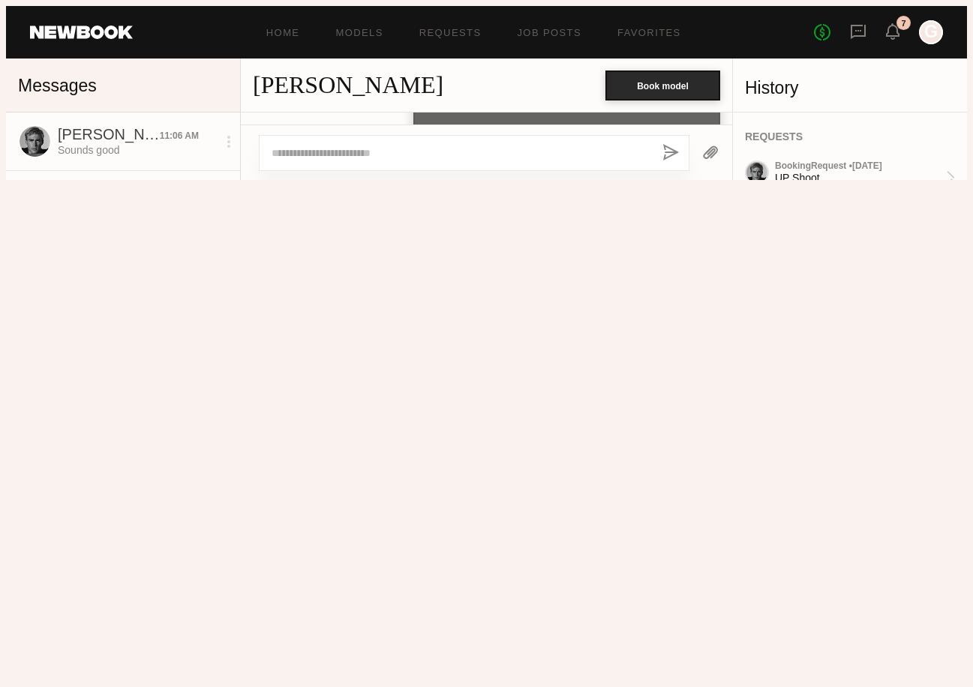 The image size is (973, 687). Describe the element at coordinates (179, 136) in the screenshot. I see `div: 11:06 AM` at that location.